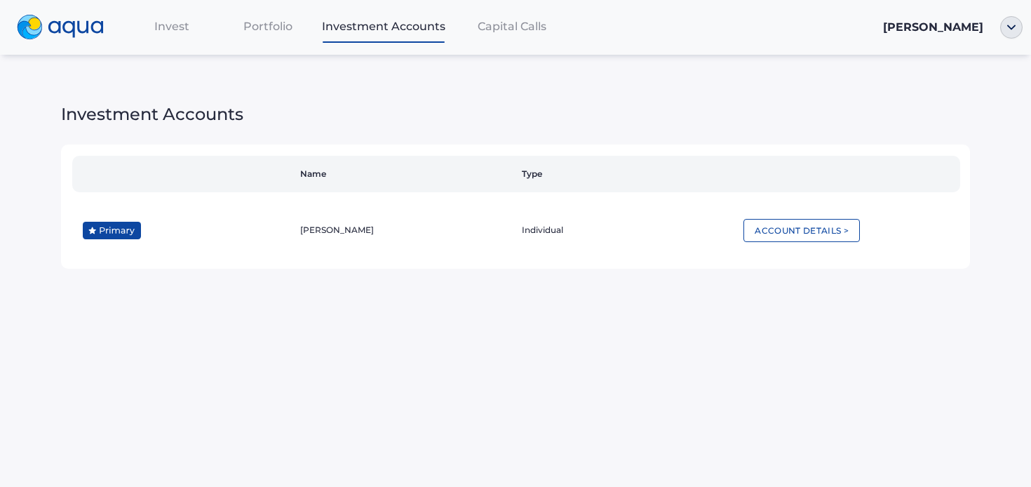 Image resolution: width=1031 pixels, height=487 pixels. What do you see at coordinates (1012, 27) in the screenshot?
I see `button: ellipse` at bounding box center [1012, 27].